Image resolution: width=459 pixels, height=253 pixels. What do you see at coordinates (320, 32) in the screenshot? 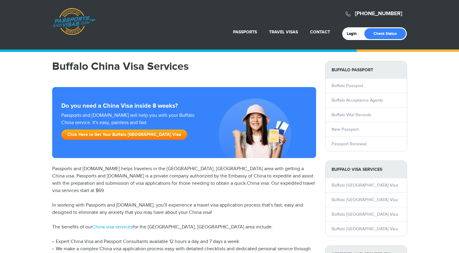
I see `a: Contact` at bounding box center [320, 32].